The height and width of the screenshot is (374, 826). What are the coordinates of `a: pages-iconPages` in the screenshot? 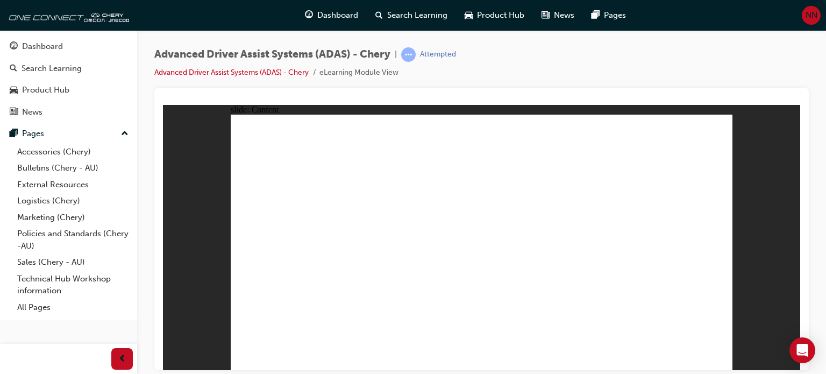 It's located at (609, 15).